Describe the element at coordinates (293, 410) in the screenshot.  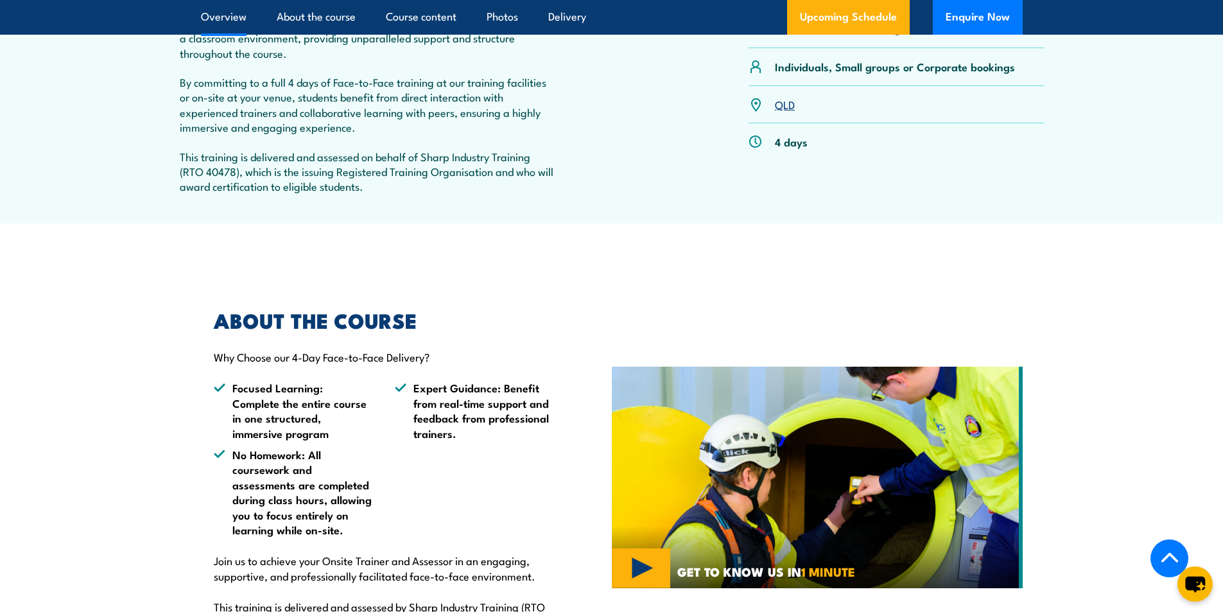
I see `li: Focused Learning: Complete the entire course in one structured, immersive program` at that location.